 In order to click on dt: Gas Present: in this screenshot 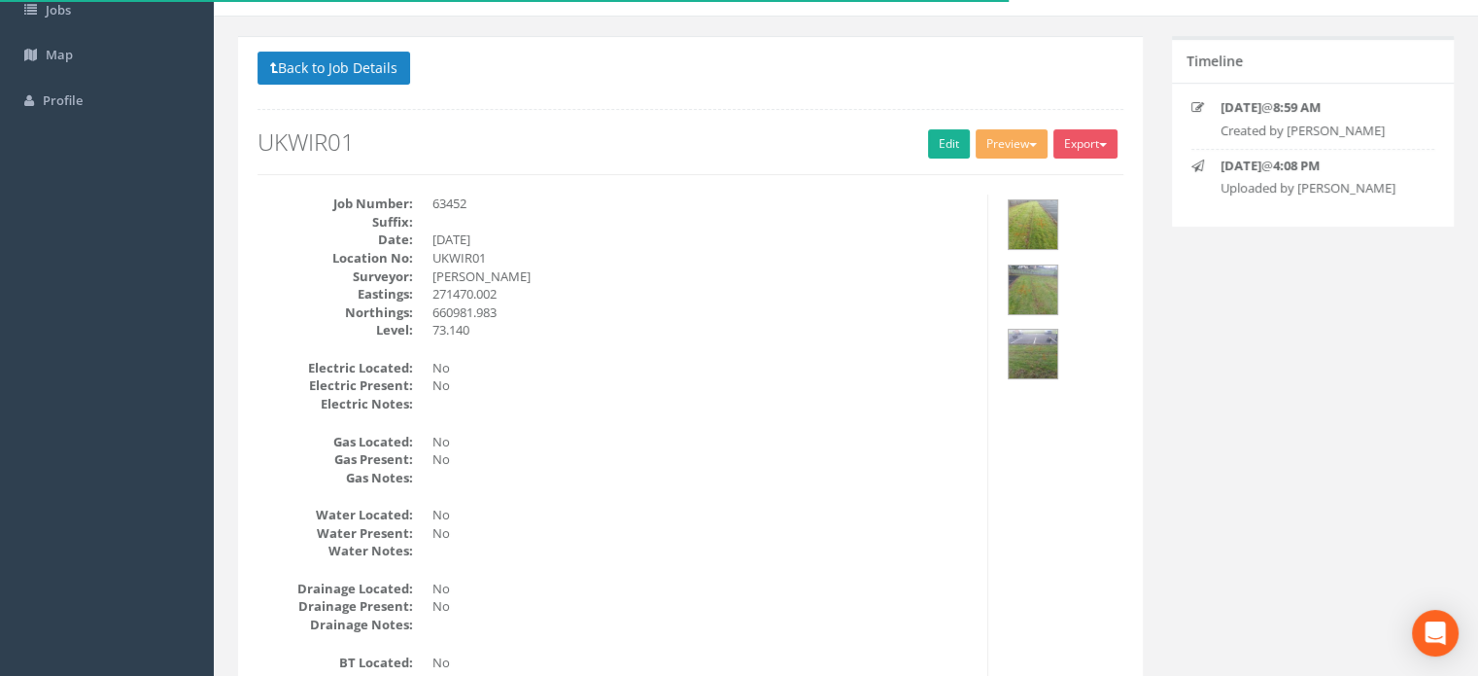, I will do `click(335, 459)`.